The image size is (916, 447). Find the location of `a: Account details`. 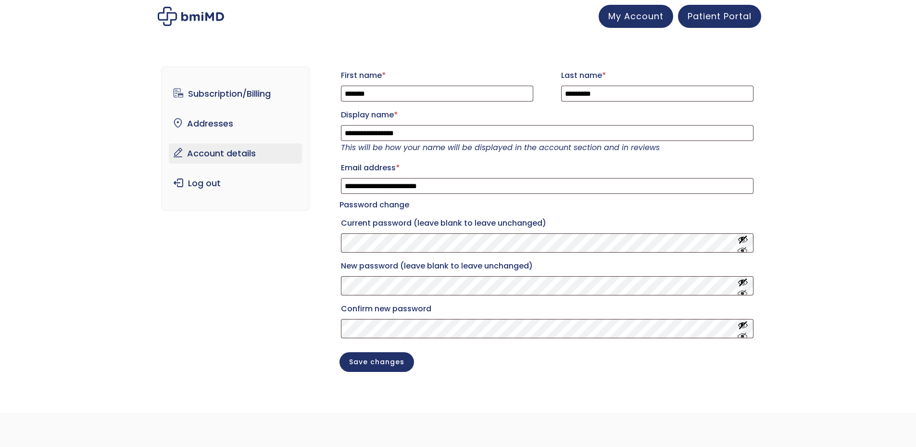

a: Account details is located at coordinates (235, 153).